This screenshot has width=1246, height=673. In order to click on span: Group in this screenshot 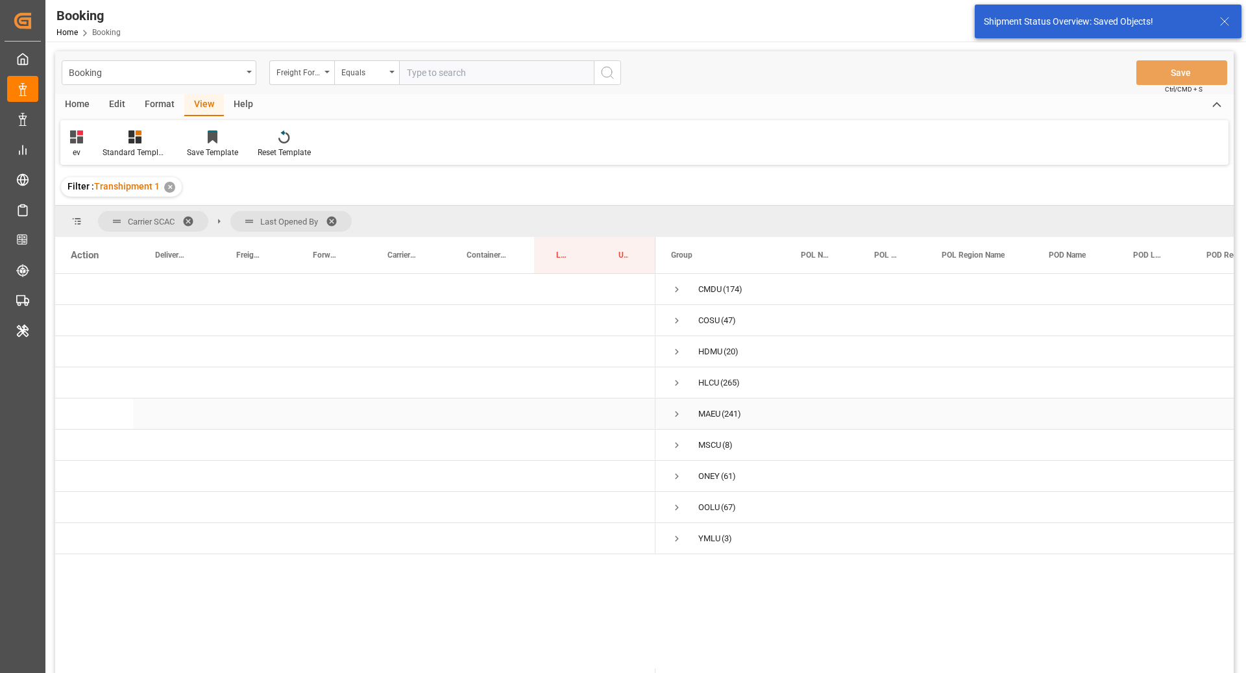, I will do `click(682, 255)`.